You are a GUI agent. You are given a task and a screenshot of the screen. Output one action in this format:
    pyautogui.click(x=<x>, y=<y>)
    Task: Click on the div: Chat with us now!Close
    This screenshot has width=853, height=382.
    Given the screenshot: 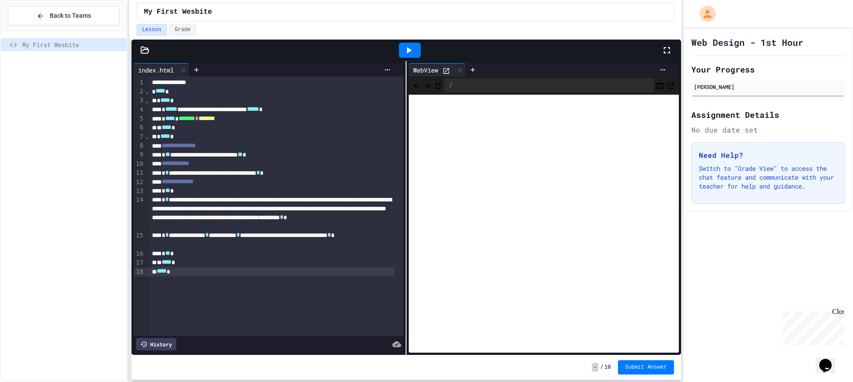 What is the action you would take?
    pyautogui.click(x=32, y=30)
    